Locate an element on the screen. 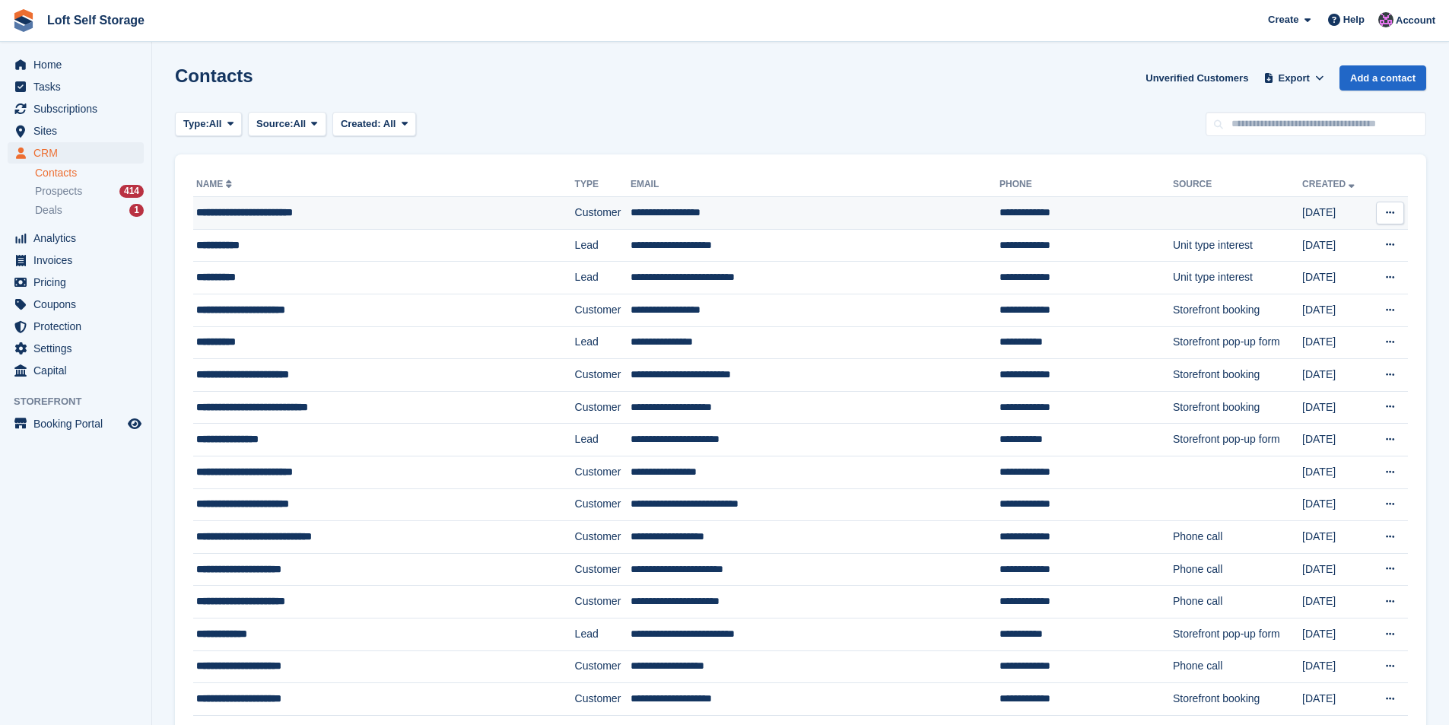 This screenshot has width=1449, height=725. span: Account is located at coordinates (1416, 21).